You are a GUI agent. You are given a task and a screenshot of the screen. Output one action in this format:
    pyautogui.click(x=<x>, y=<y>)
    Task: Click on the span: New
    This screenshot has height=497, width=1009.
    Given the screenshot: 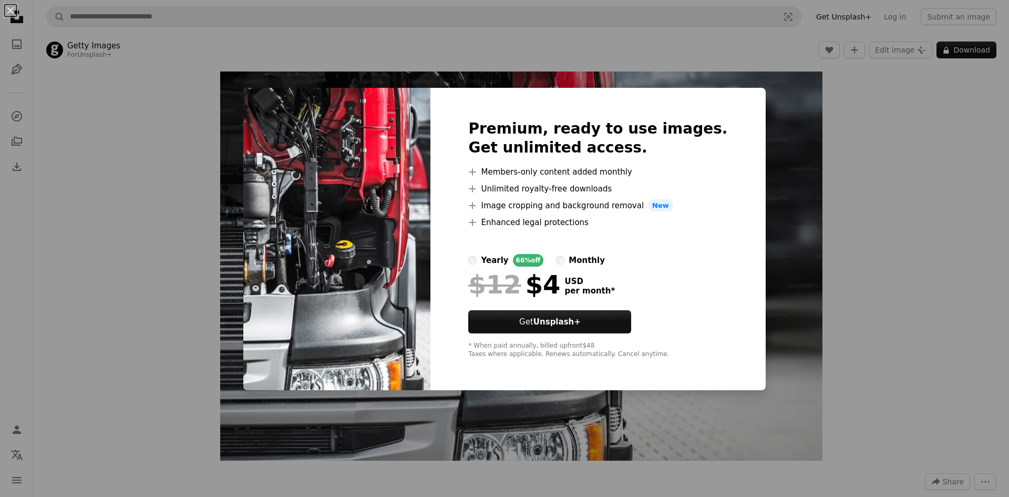 What is the action you would take?
    pyautogui.click(x=661, y=206)
    